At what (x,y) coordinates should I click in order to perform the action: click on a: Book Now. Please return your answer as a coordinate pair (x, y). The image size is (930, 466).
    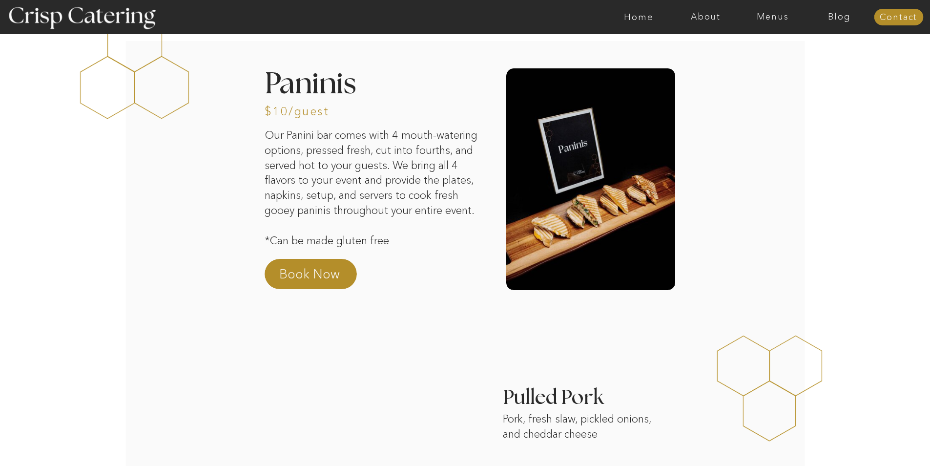
    Looking at the image, I should click on (322, 277).